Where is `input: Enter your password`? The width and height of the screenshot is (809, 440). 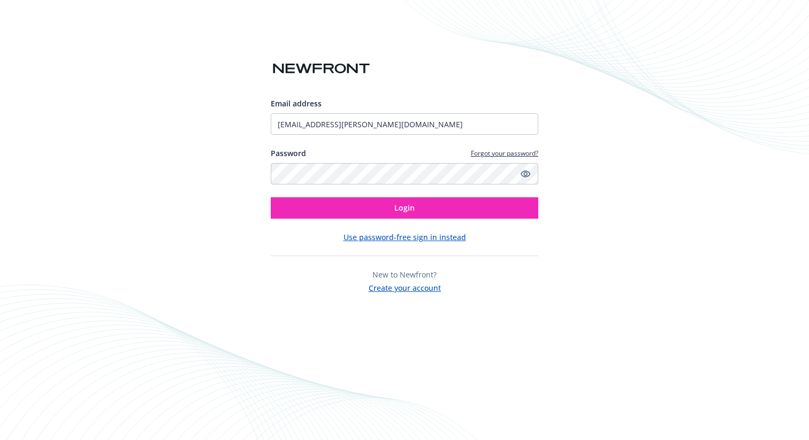
input: Enter your password is located at coordinates (404, 174).